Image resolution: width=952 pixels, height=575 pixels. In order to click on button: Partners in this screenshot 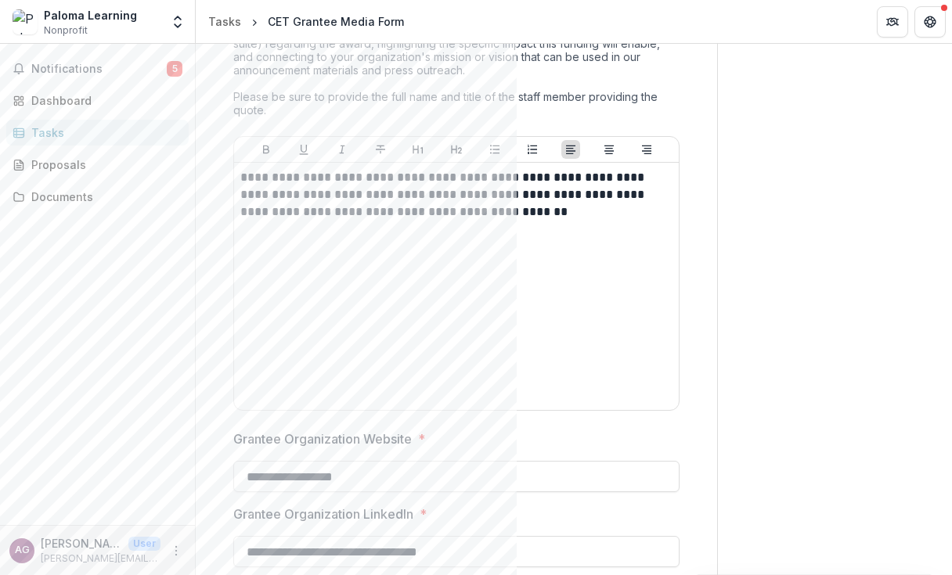, I will do `click(892, 22)`.